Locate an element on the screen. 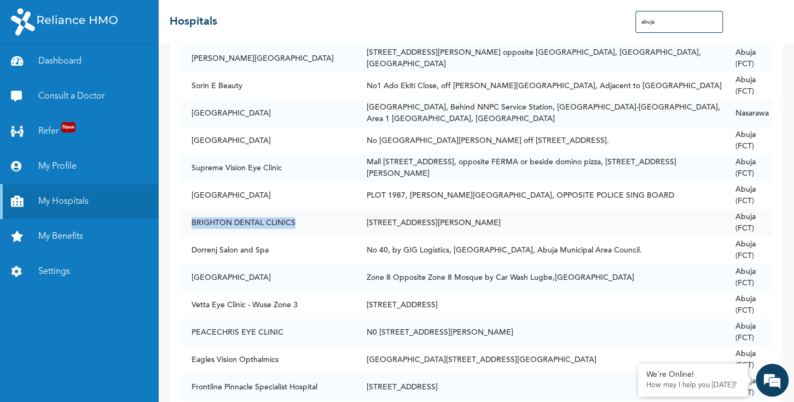 This screenshot has width=794, height=402. h2: Hospitals is located at coordinates (193, 22).